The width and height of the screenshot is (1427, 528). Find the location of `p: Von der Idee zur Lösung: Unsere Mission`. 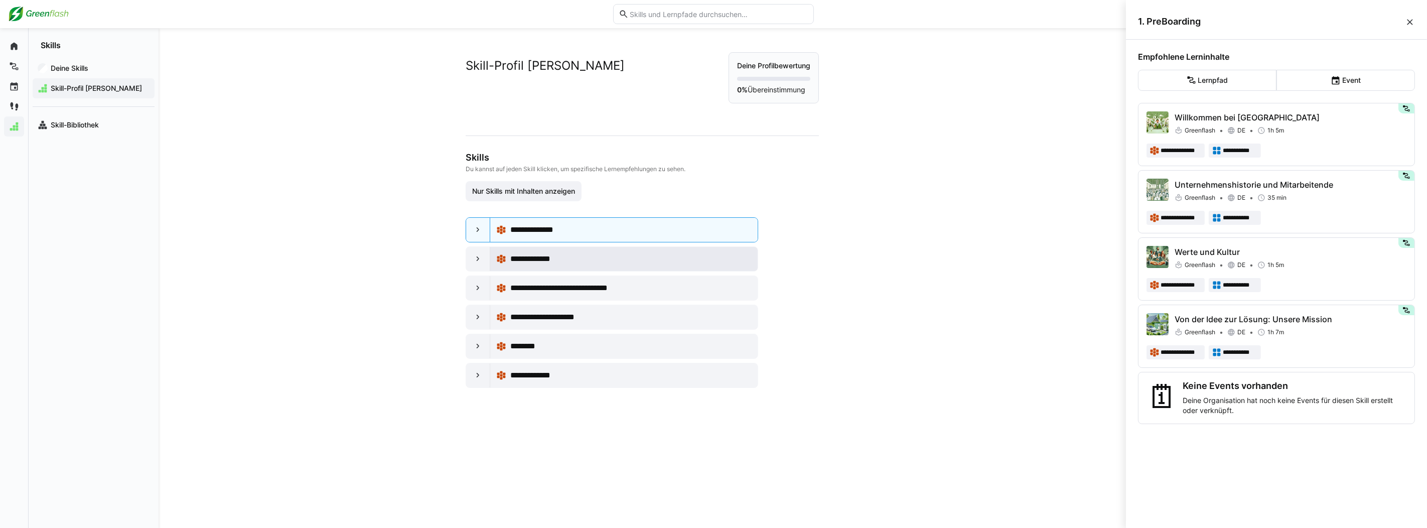

p: Von der Idee zur Lösung: Unsere Mission is located at coordinates (1290, 319).